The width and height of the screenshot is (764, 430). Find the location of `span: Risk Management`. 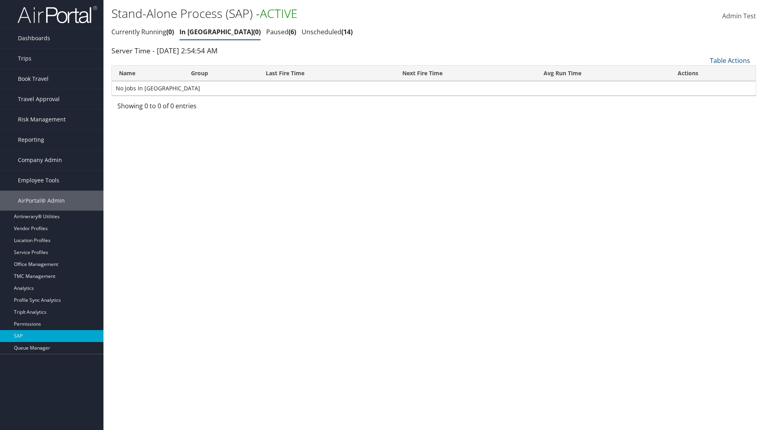

span: Risk Management is located at coordinates (42, 119).